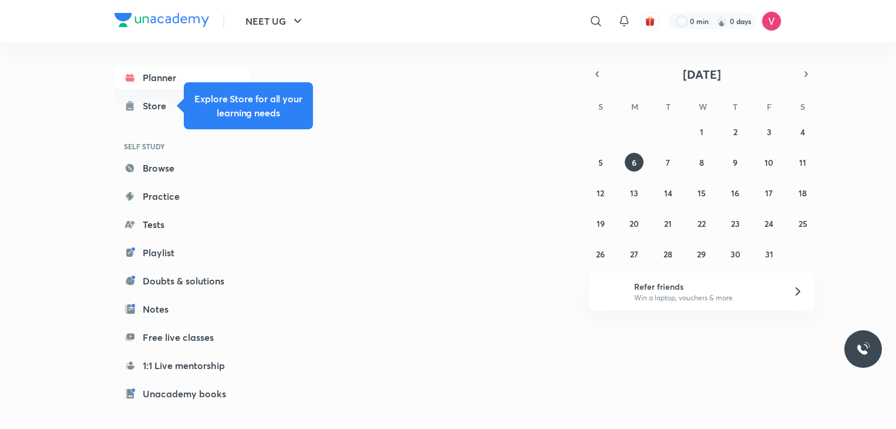 The width and height of the screenshot is (896, 429). What do you see at coordinates (183, 394) in the screenshot?
I see `a: Unacademy books` at bounding box center [183, 394].